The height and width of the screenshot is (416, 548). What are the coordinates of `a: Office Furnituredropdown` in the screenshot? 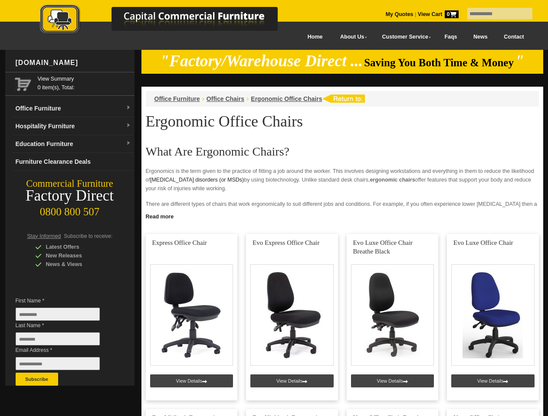 It's located at (73, 108).